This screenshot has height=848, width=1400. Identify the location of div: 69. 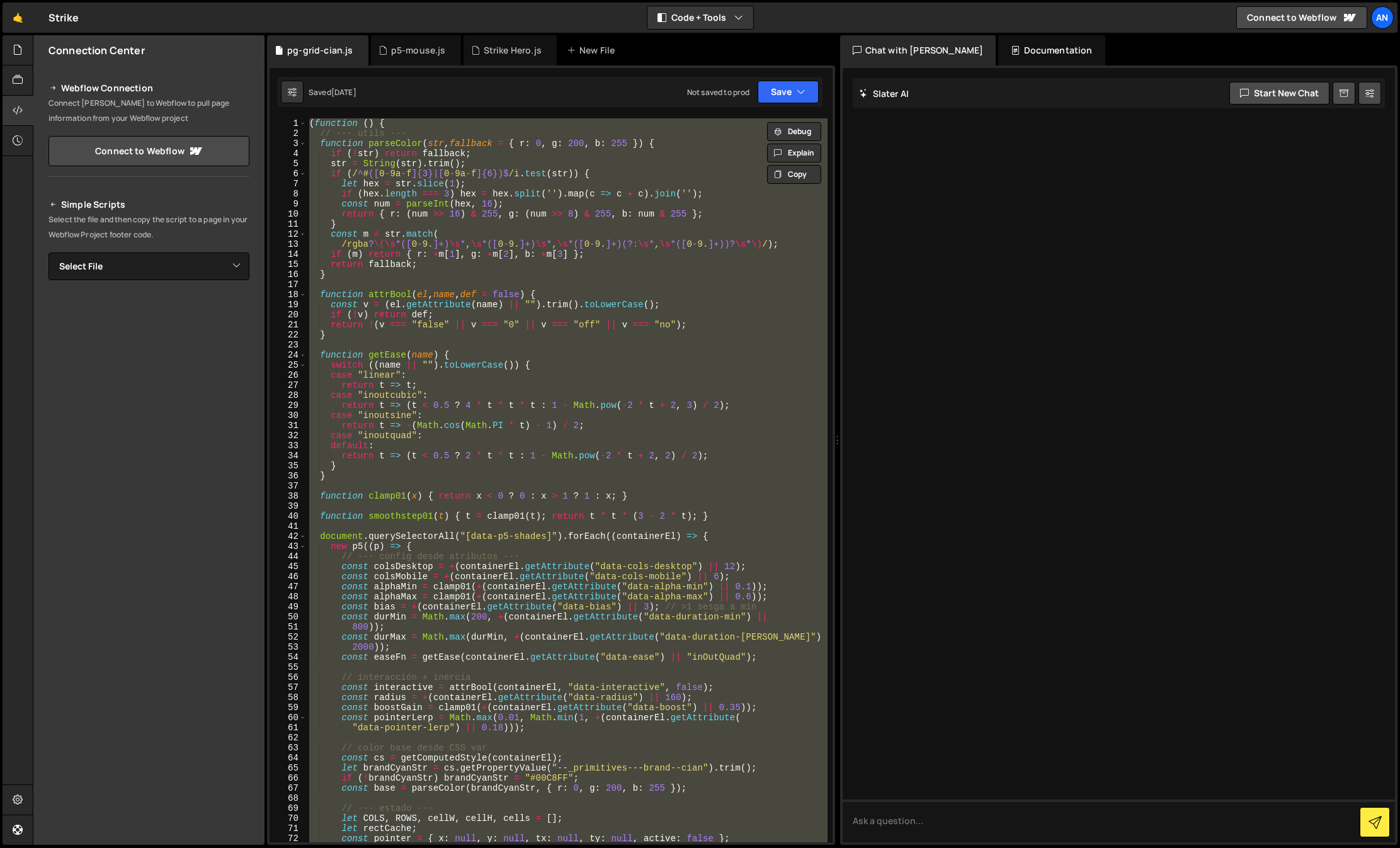
(288, 809).